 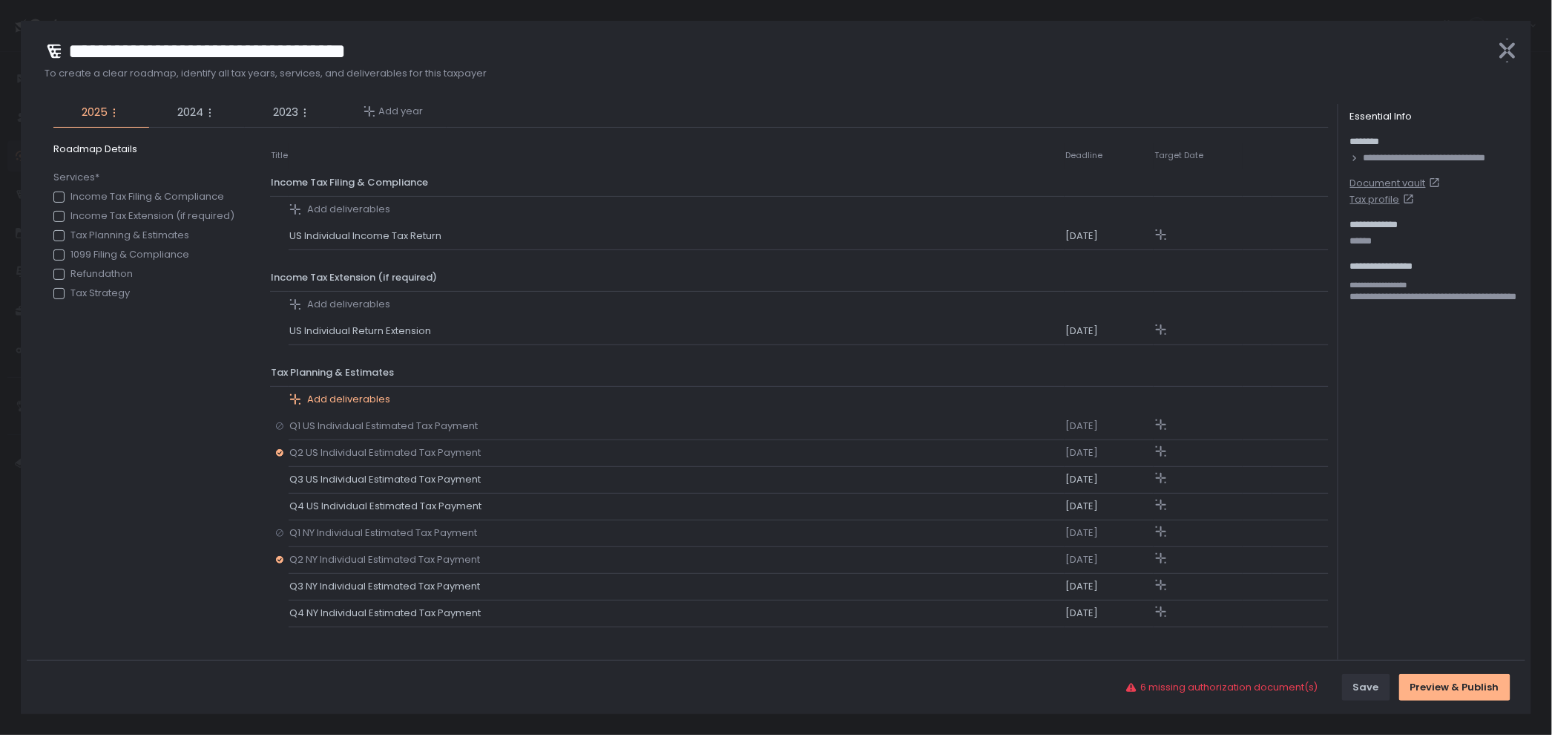 I want to click on span: Q3 NY Individual Estimated Tax Payment, so click(x=387, y=586).